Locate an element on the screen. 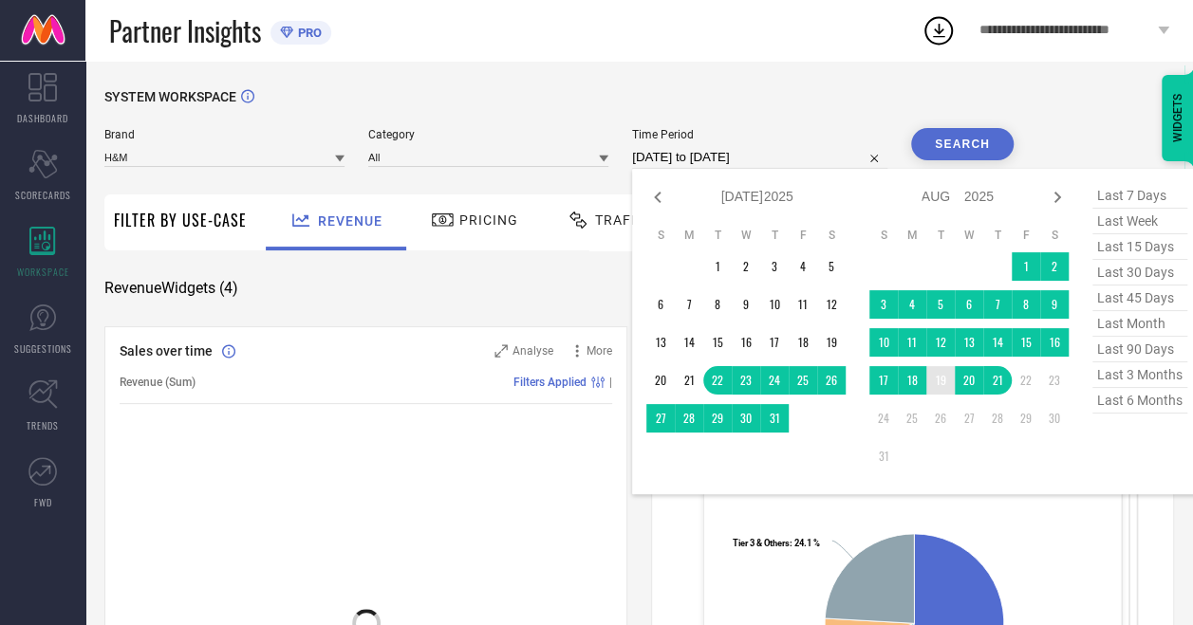 The image size is (1193, 625). span: FWD is located at coordinates (43, 502).